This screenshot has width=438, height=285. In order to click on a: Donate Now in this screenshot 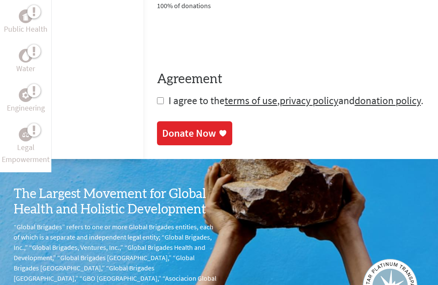, I will do `click(195, 134)`.